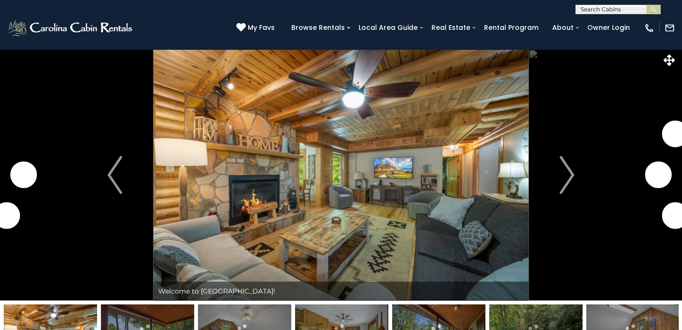 The width and height of the screenshot is (682, 330). What do you see at coordinates (71, 28) in the screenshot?
I see `img: White-1-2.png` at bounding box center [71, 28].